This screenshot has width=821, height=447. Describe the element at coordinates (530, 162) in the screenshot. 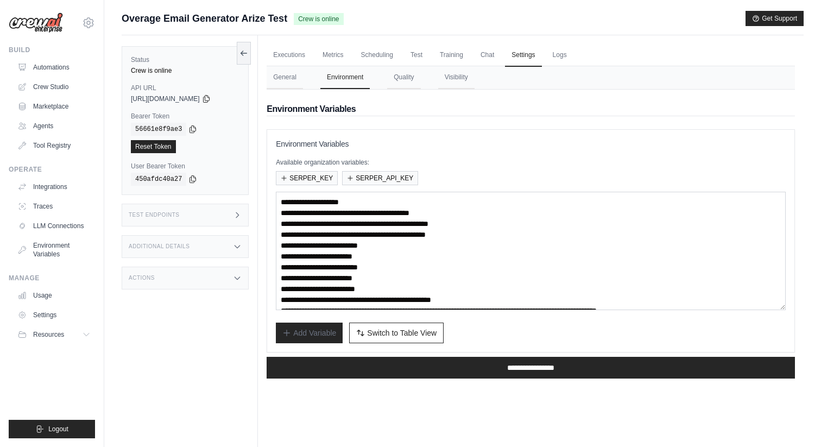

I see `p: Available organization variables:` at that location.